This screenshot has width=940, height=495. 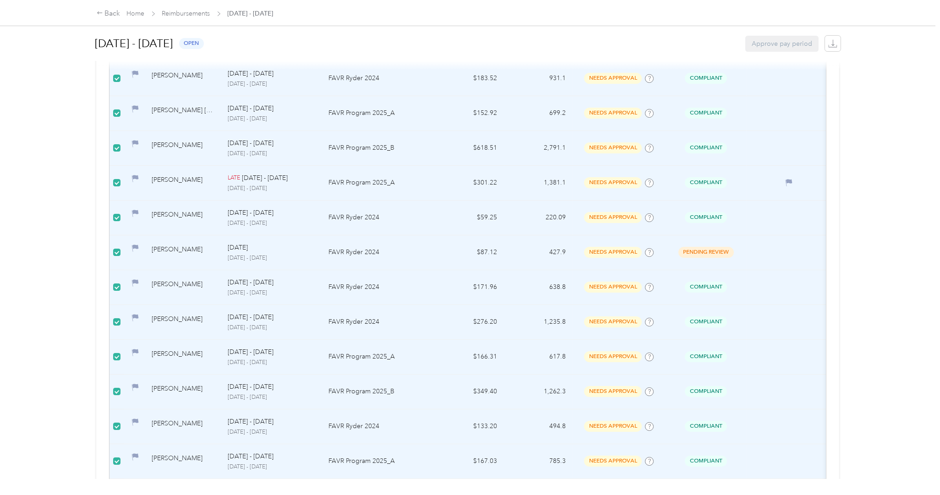 I want to click on p: LATE, so click(x=234, y=178).